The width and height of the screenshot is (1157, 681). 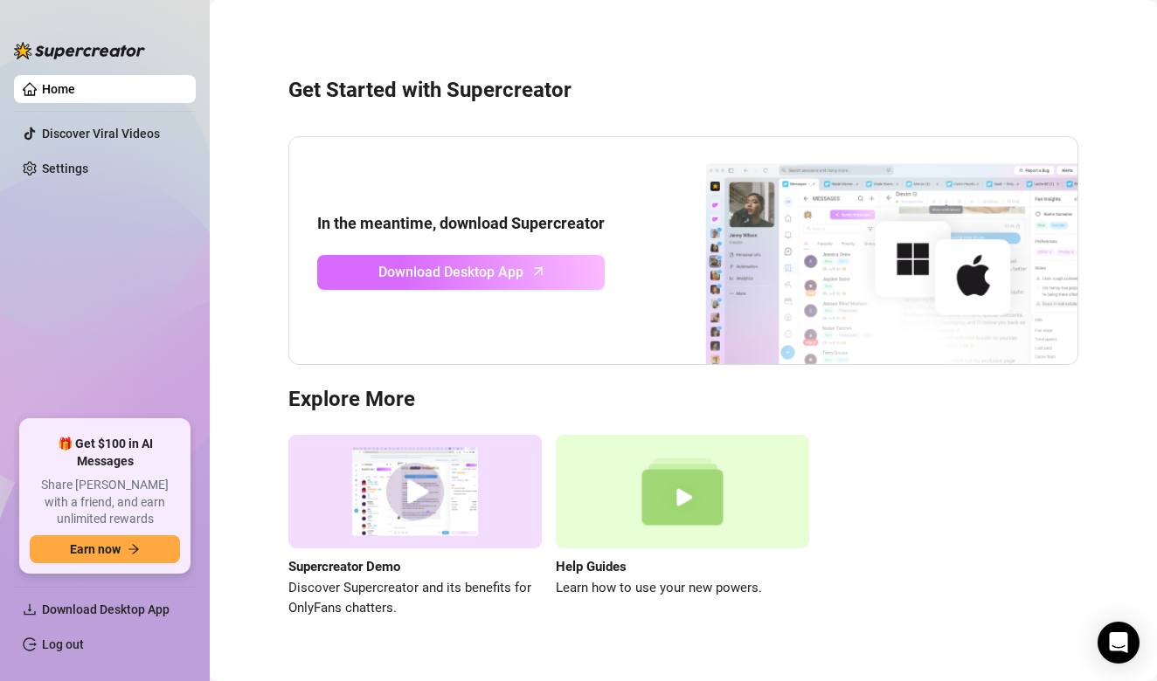 I want to click on strong: In the meantime, download Supercreator, so click(x=460, y=223).